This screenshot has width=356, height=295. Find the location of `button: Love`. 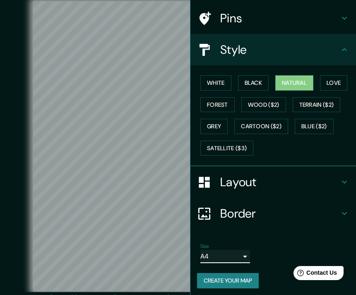

button: Love is located at coordinates (333, 83).